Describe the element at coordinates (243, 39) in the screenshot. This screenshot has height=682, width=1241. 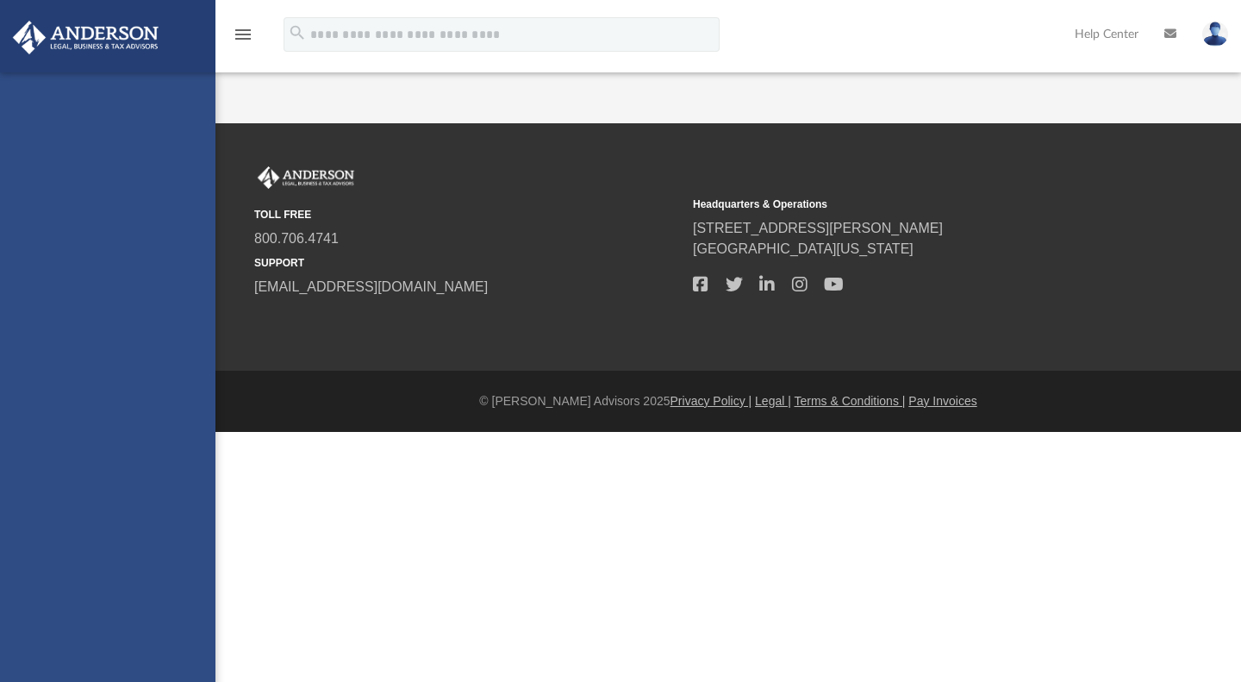
I see `a: menu` at that location.